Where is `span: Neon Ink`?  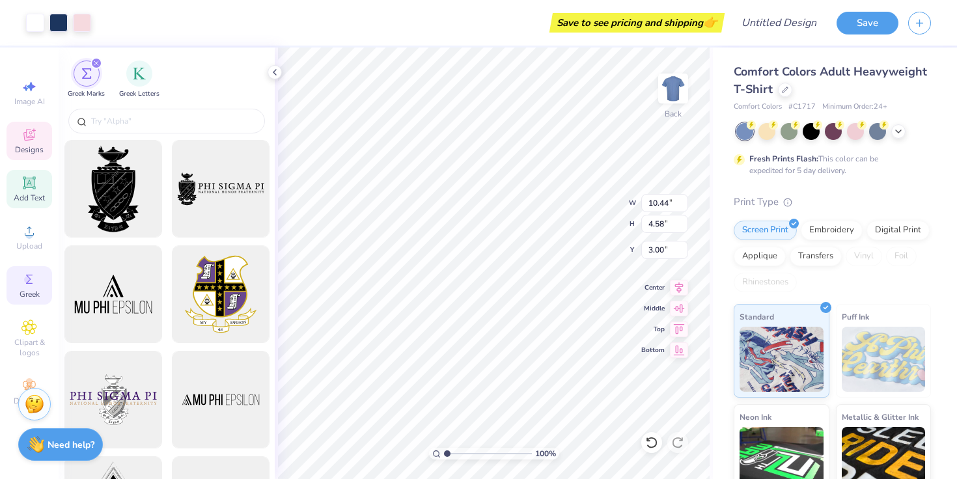 span: Neon Ink is located at coordinates (755, 417).